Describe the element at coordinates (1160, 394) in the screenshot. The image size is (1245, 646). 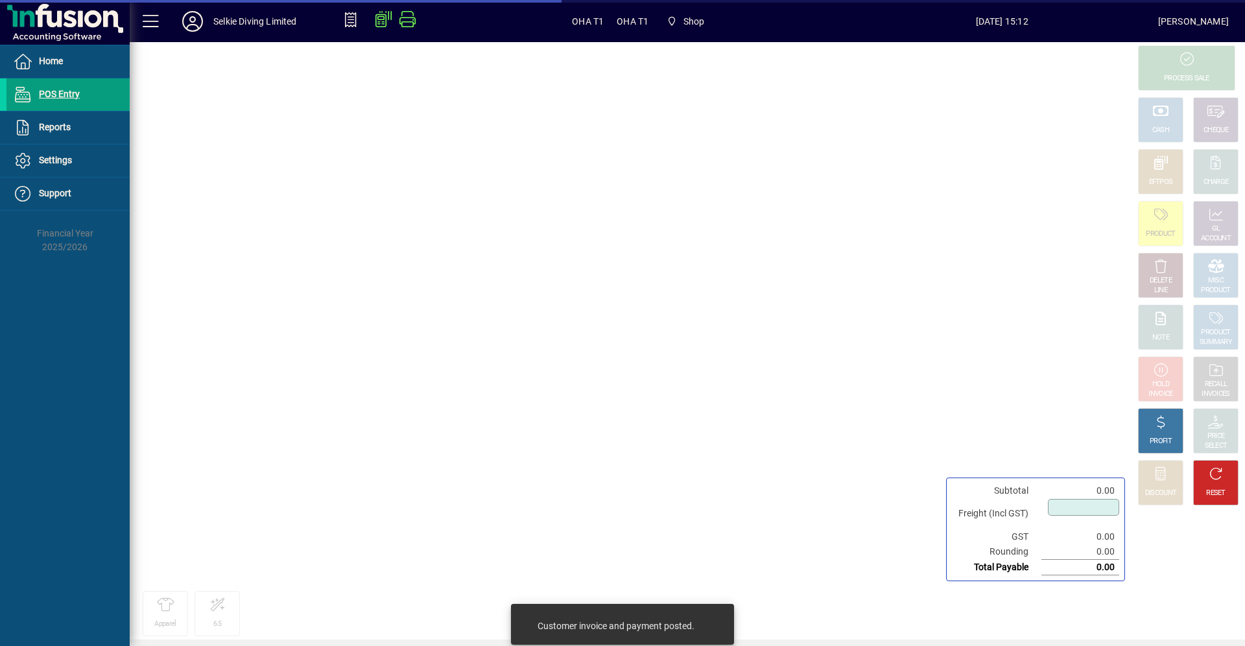
I see `div: INVOICE` at that location.